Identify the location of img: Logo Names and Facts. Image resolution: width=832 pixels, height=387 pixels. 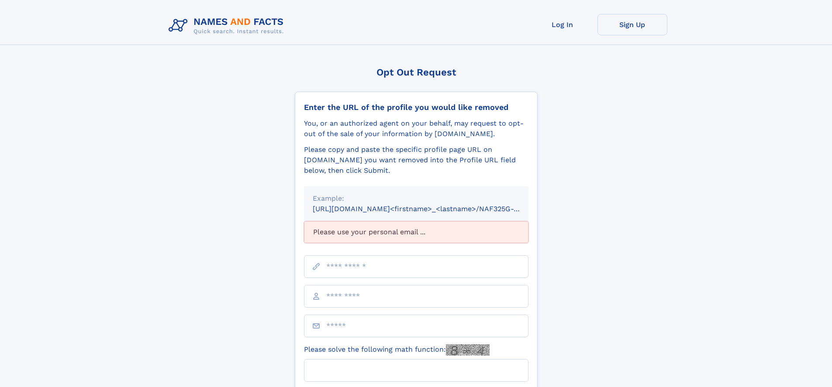
(228, 26).